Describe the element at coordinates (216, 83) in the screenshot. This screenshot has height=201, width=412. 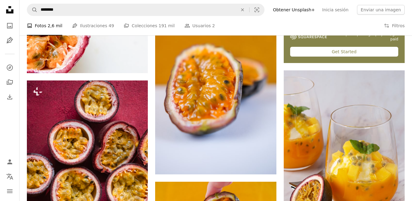
I see `a: fruta naranja en rodajas sobre superficie blanca` at that location.